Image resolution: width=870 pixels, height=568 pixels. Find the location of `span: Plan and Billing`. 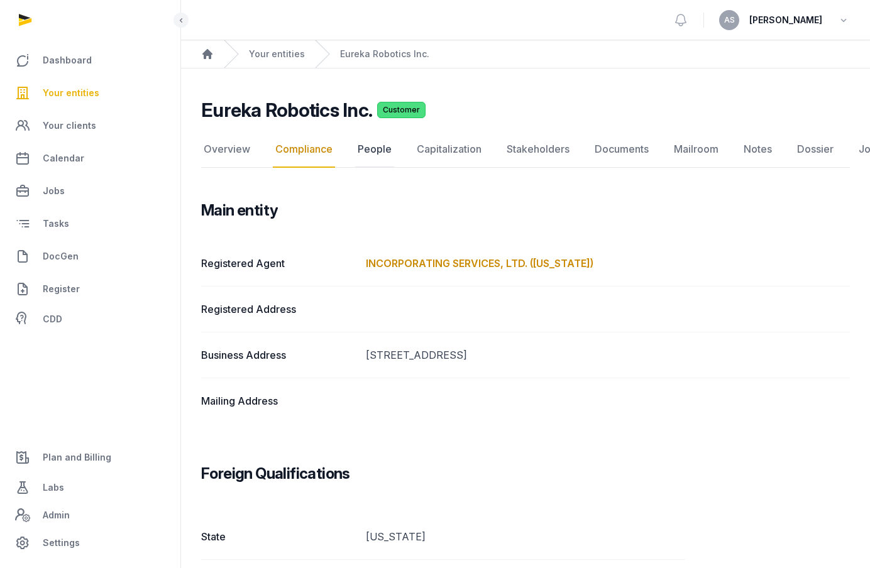

span: Plan and Billing is located at coordinates (77, 457).